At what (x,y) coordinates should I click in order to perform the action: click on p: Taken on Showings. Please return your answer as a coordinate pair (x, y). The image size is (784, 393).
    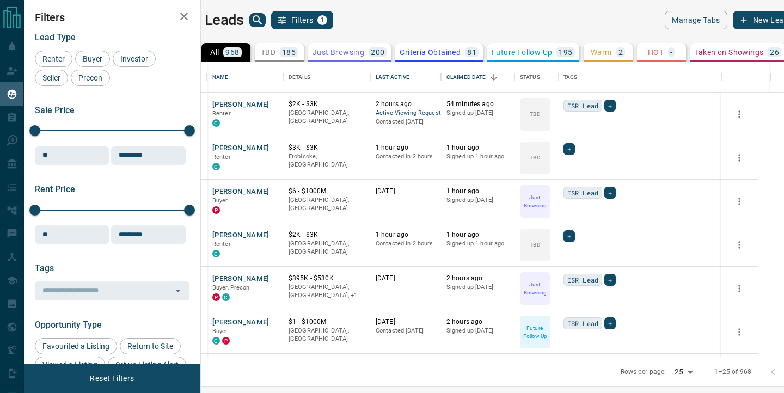
    Looking at the image, I should click on (729, 52).